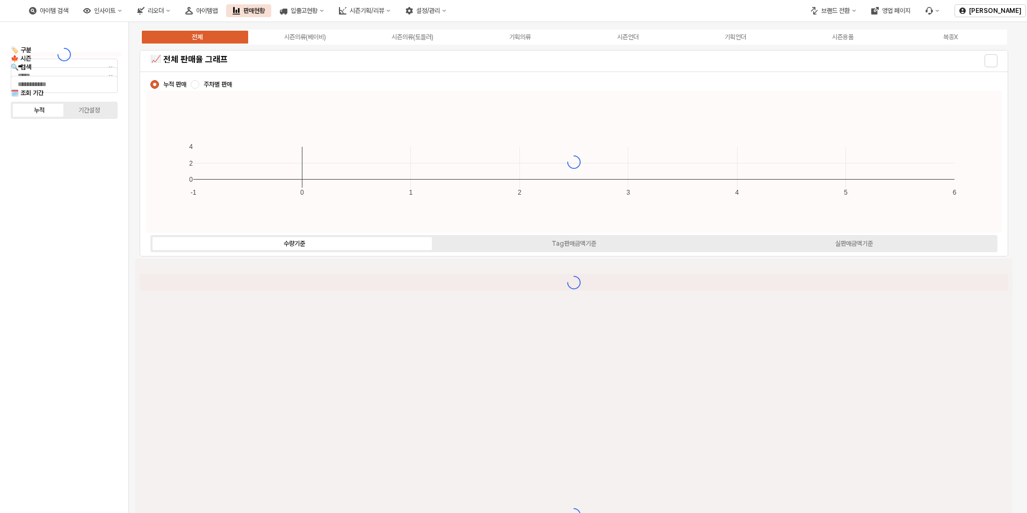 This screenshot has height=513, width=1027. Describe the element at coordinates (305, 37) in the screenshot. I see `label: 시즌의류(베이비)` at that location.